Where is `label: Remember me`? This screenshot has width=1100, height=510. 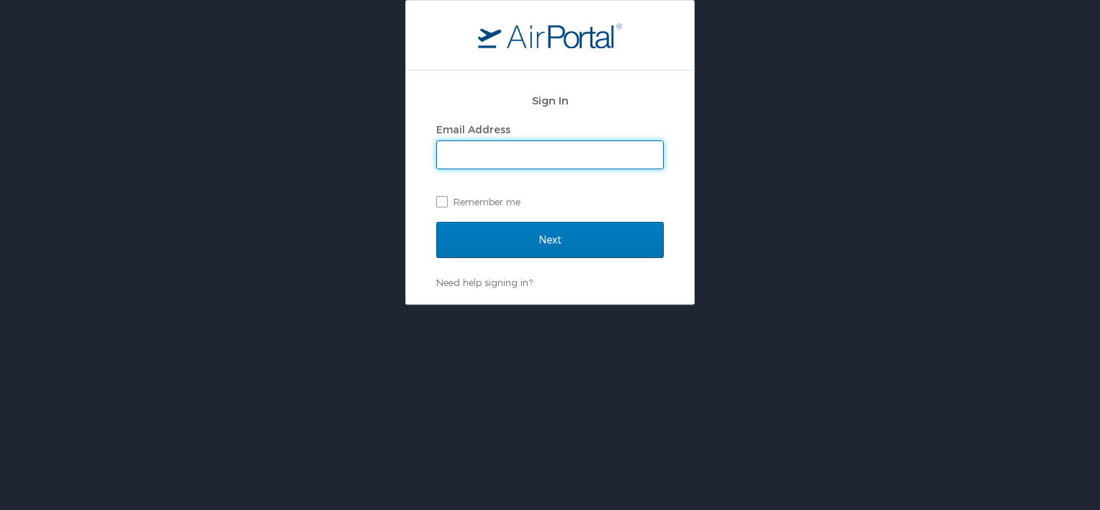
label: Remember me is located at coordinates (550, 202).